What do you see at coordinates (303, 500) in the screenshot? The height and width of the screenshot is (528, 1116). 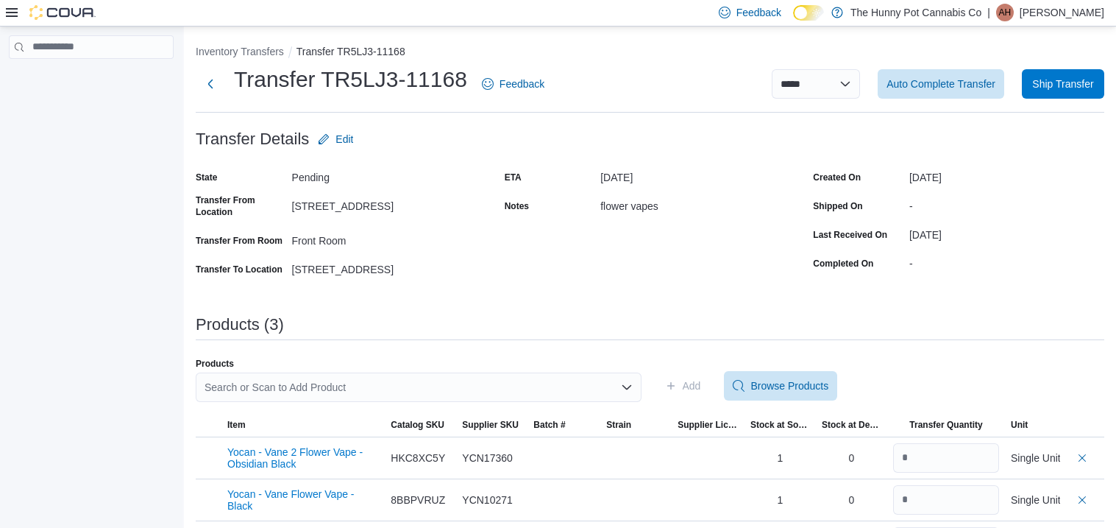 I see `button: Yocan - Vane Flower Vape - Black` at bounding box center [303, 500].